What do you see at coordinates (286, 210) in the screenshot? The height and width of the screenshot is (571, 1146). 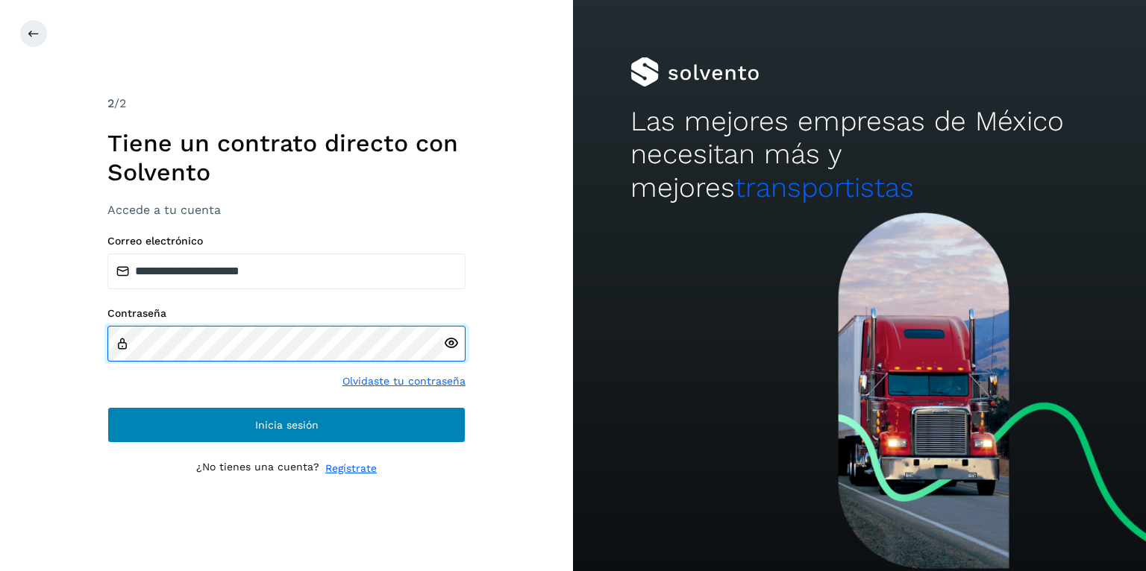 I see `h3: Accede a tu cuenta` at bounding box center [286, 210].